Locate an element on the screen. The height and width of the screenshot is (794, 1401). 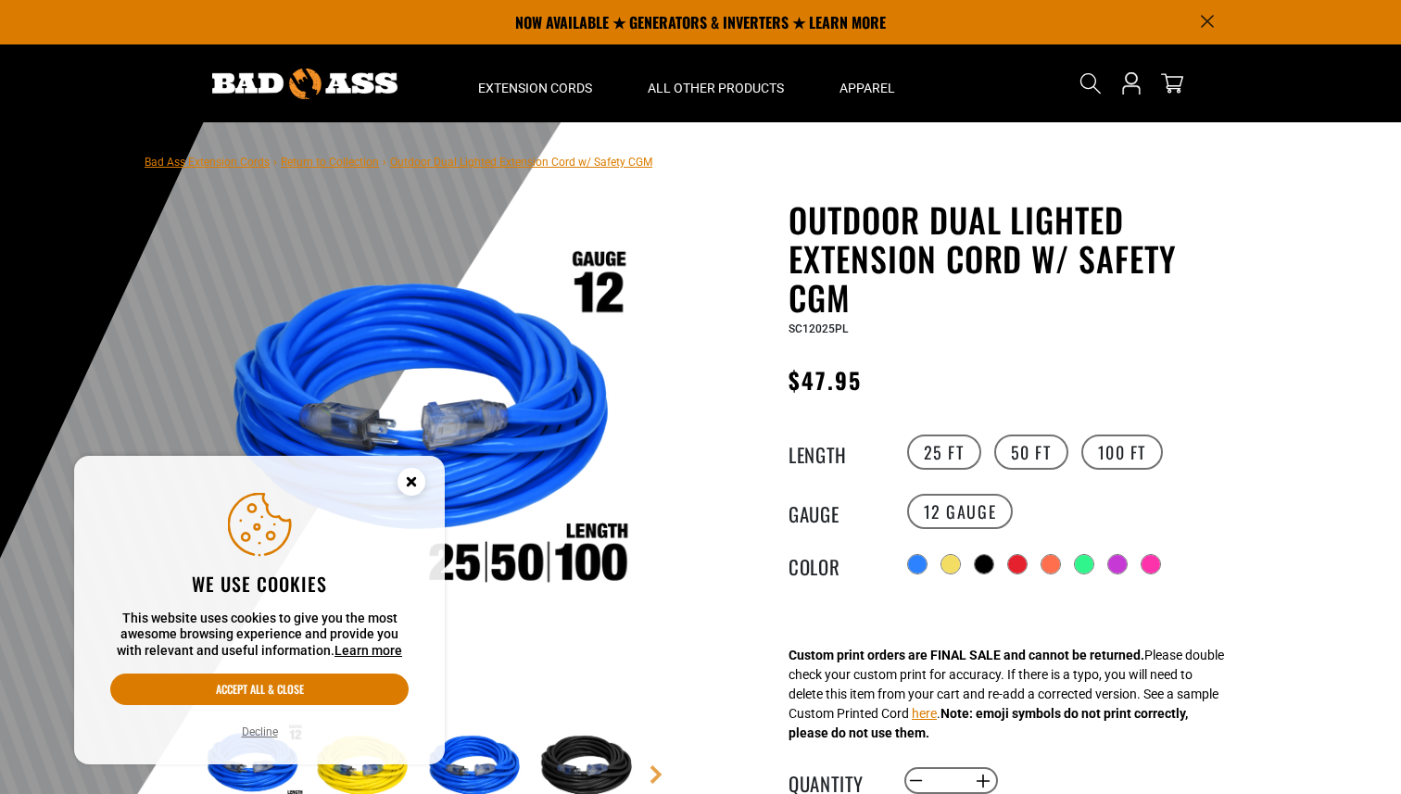
summary: Extension Cords is located at coordinates (534, 83).